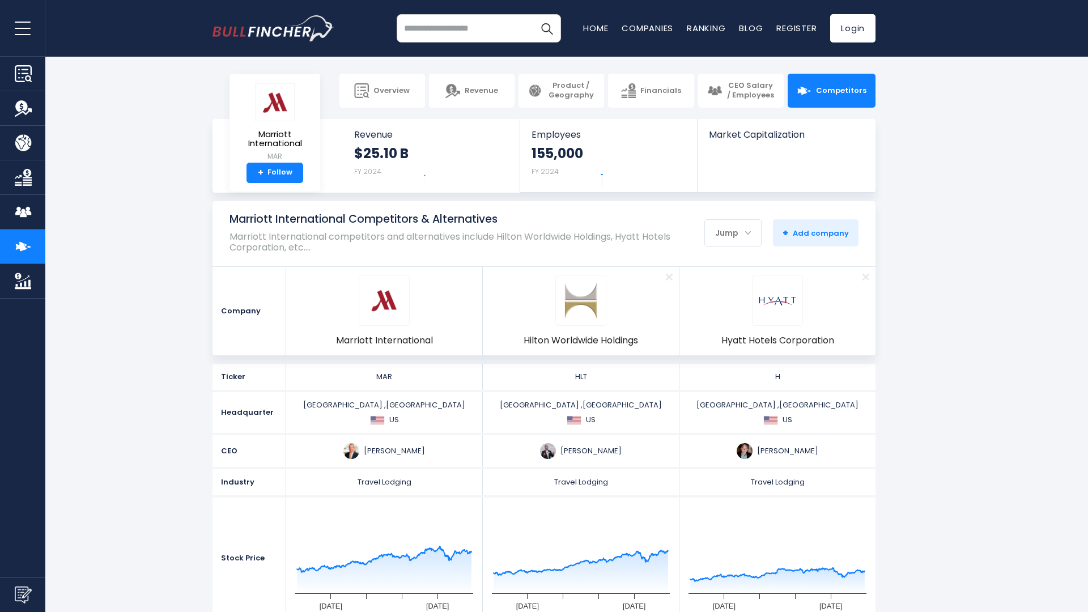  I want to click on a: Revenue $25.10 B FY 2024, so click(431, 155).